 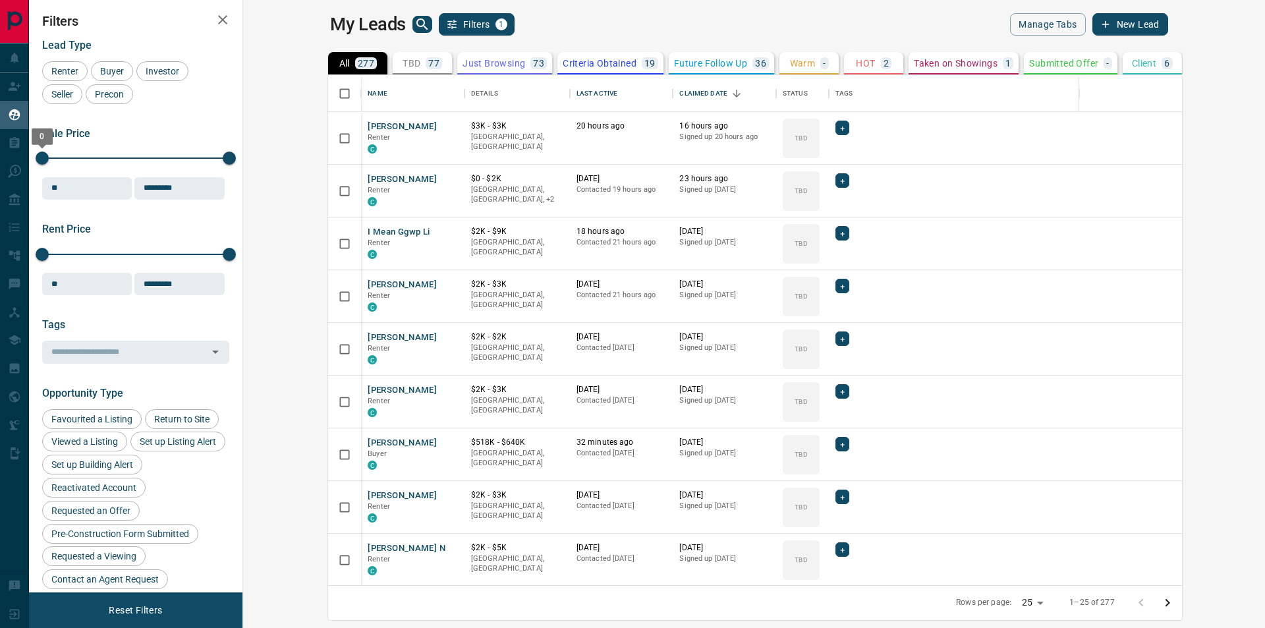 I want to click on div: Details, so click(x=517, y=94).